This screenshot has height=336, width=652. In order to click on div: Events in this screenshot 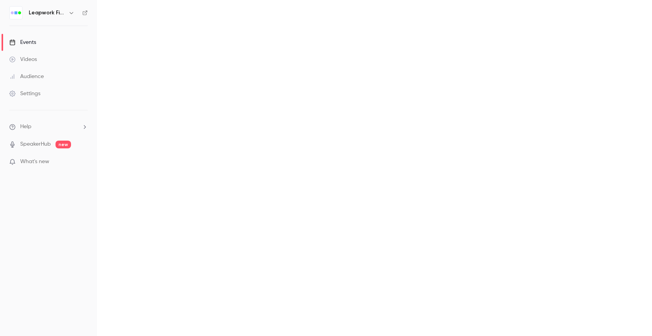, I will do `click(23, 42)`.